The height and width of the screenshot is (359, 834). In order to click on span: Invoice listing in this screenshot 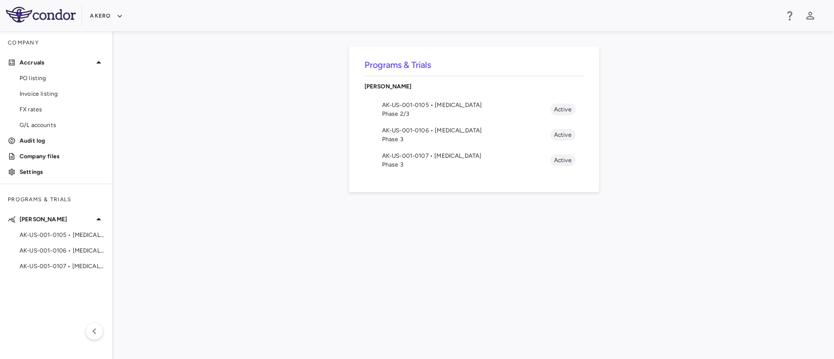, I will do `click(62, 94)`.